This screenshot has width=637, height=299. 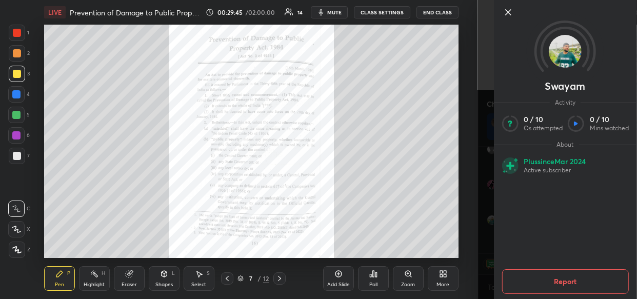 What do you see at coordinates (437, 12) in the screenshot?
I see `button: End Class` at bounding box center [437, 12].